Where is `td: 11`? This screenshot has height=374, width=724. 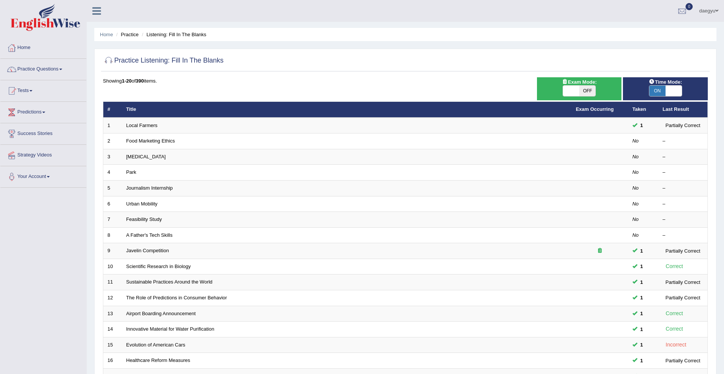
td: 11 is located at coordinates (113, 282).